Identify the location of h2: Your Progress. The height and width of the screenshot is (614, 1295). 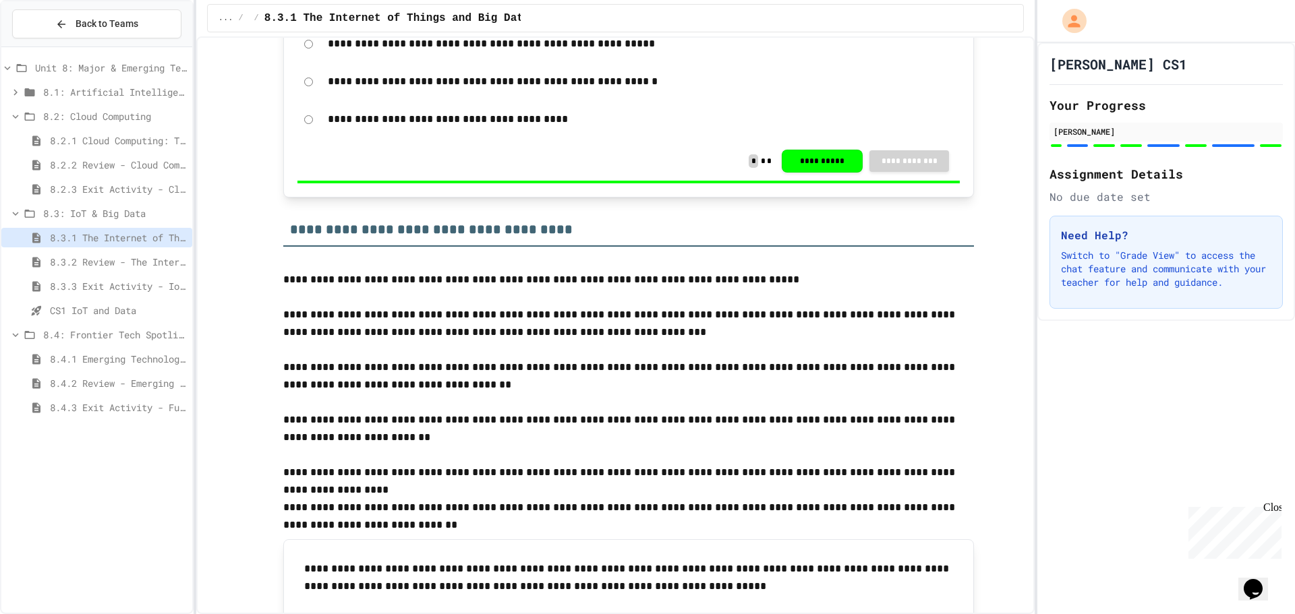
(1166, 105).